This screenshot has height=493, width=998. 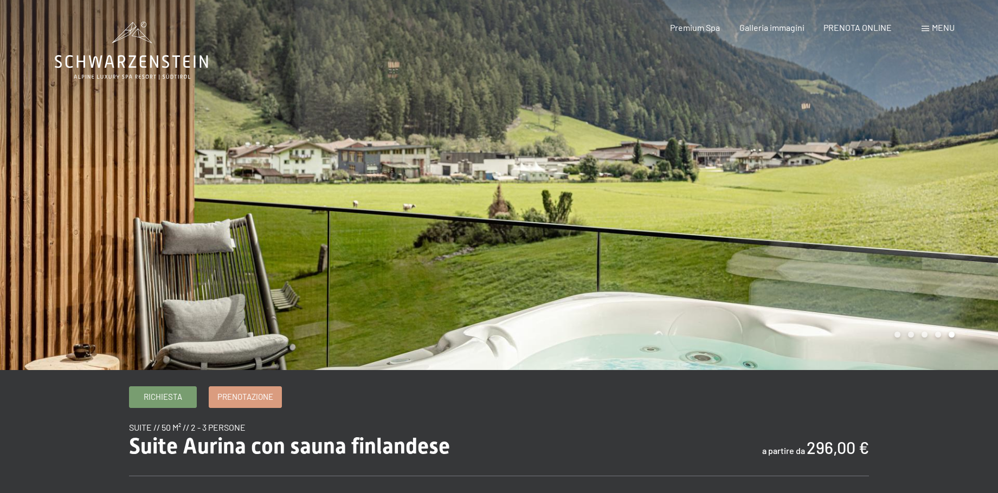 I want to click on a: Prenotazione, so click(x=245, y=397).